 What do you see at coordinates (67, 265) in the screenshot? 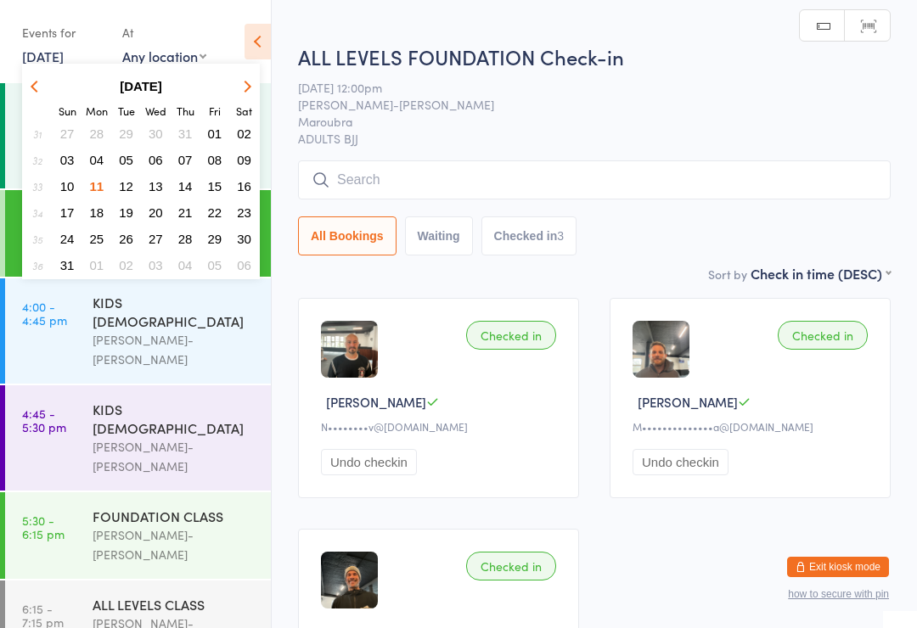
I see `span: 31` at bounding box center [67, 265].